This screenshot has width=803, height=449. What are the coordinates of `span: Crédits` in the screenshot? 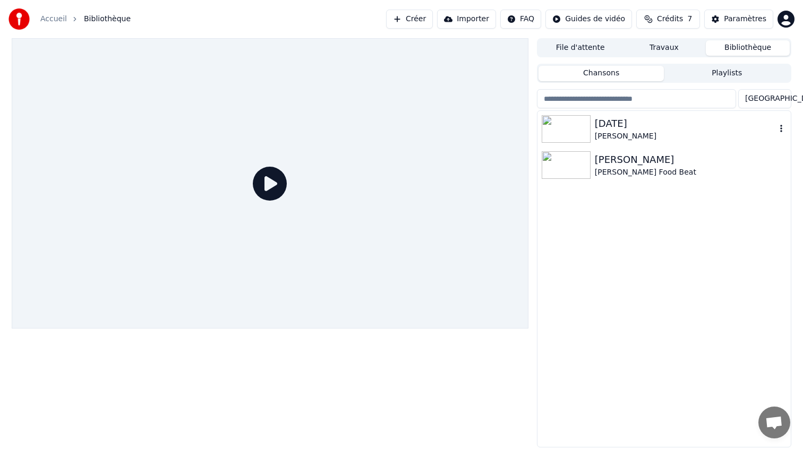 It's located at (669, 19).